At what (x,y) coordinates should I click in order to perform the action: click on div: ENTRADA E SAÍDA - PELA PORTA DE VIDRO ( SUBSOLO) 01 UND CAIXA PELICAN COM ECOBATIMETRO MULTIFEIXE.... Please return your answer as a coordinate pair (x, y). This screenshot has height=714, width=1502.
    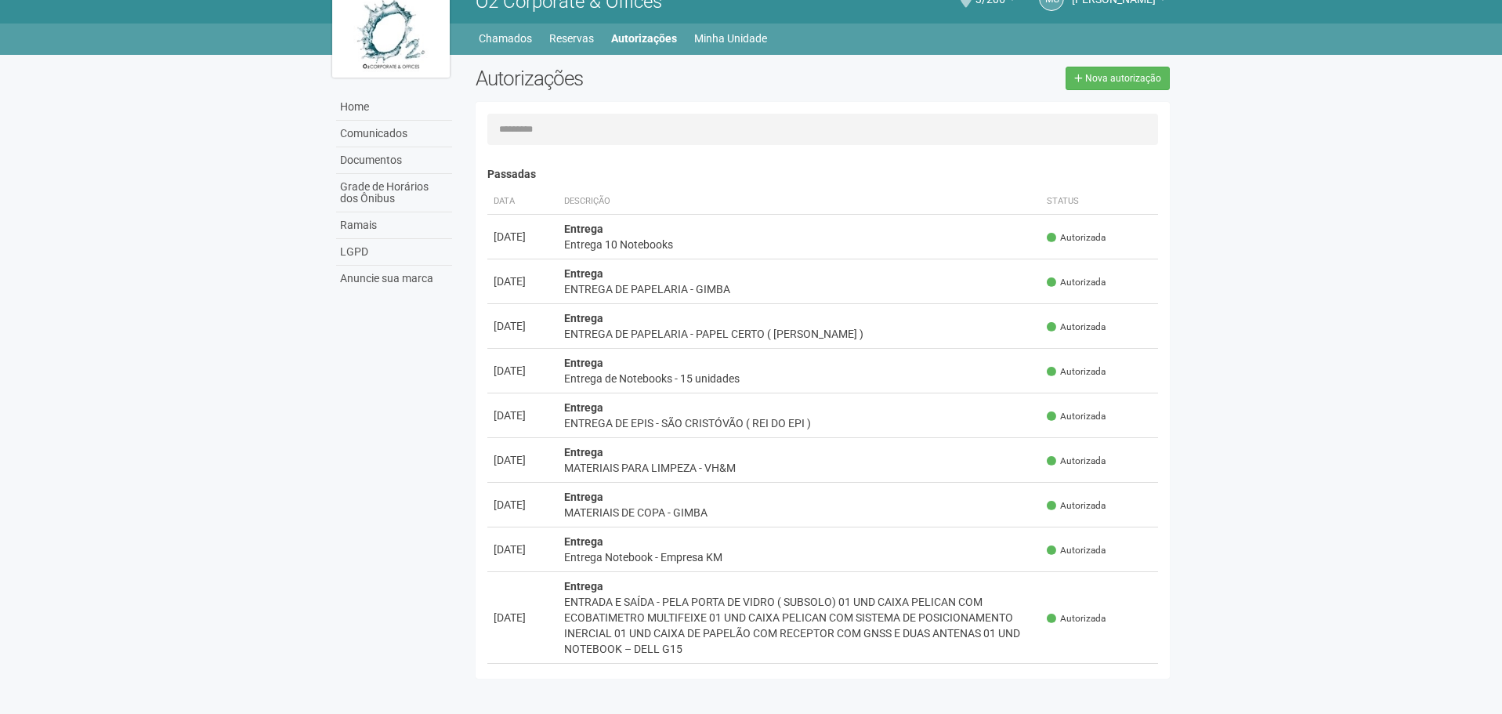
    Looking at the image, I should click on (799, 625).